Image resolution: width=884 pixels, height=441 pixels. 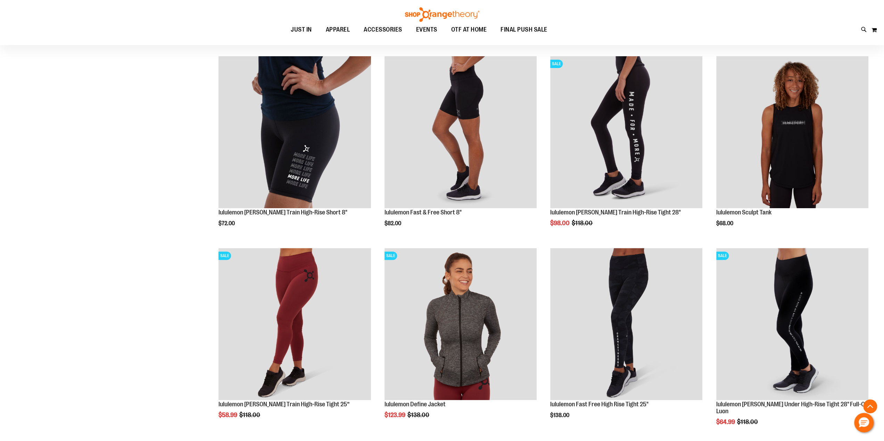 What do you see at coordinates (338, 30) in the screenshot?
I see `span: APPAREL` at bounding box center [338, 30].